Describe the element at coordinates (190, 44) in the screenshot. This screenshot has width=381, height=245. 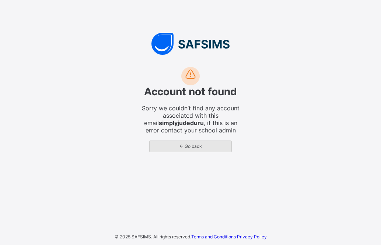
I see `img: SAFSIMS Logo` at that location.